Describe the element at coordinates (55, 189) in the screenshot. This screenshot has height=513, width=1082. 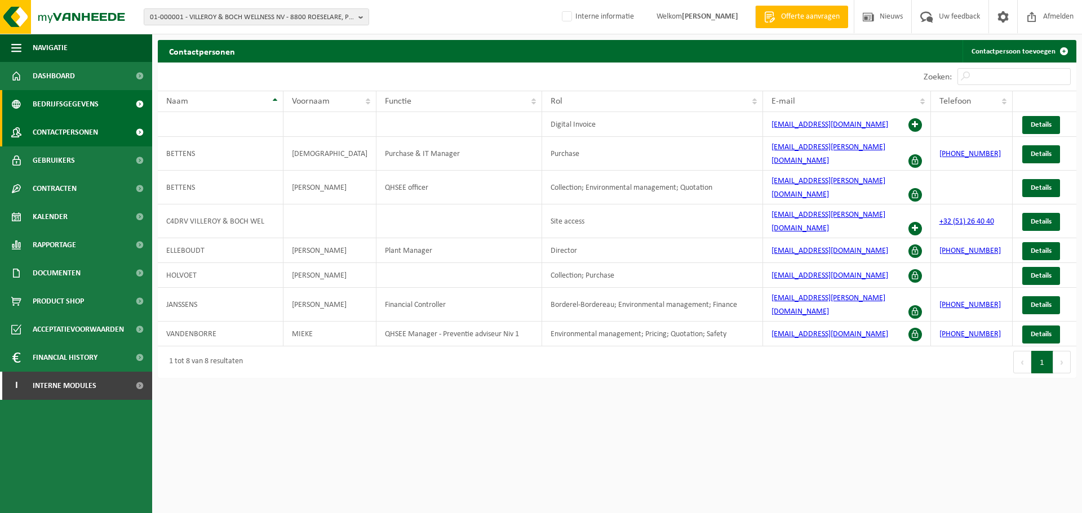
I see `span: Contracten` at that location.